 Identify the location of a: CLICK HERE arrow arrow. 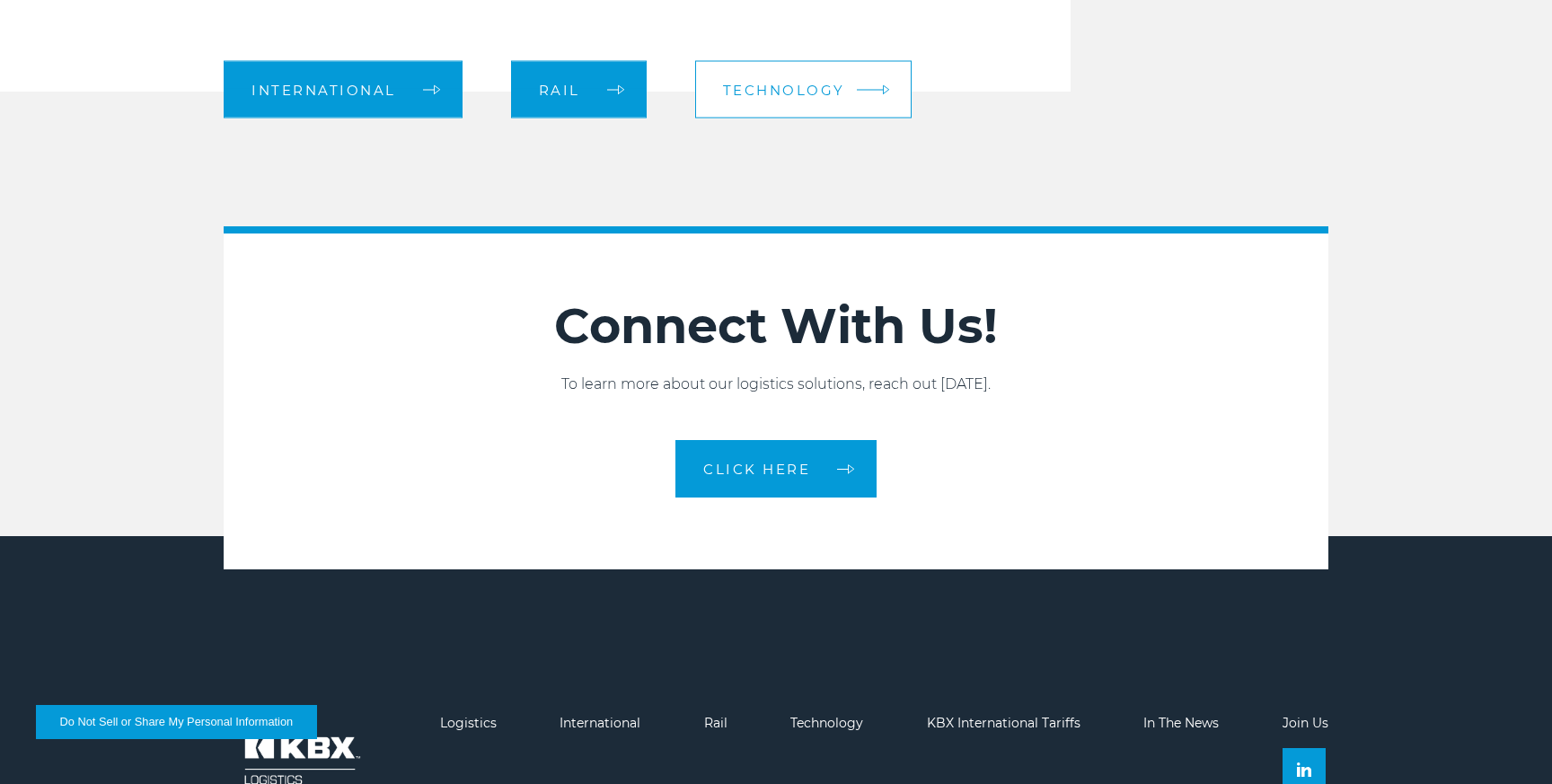
(776, 468).